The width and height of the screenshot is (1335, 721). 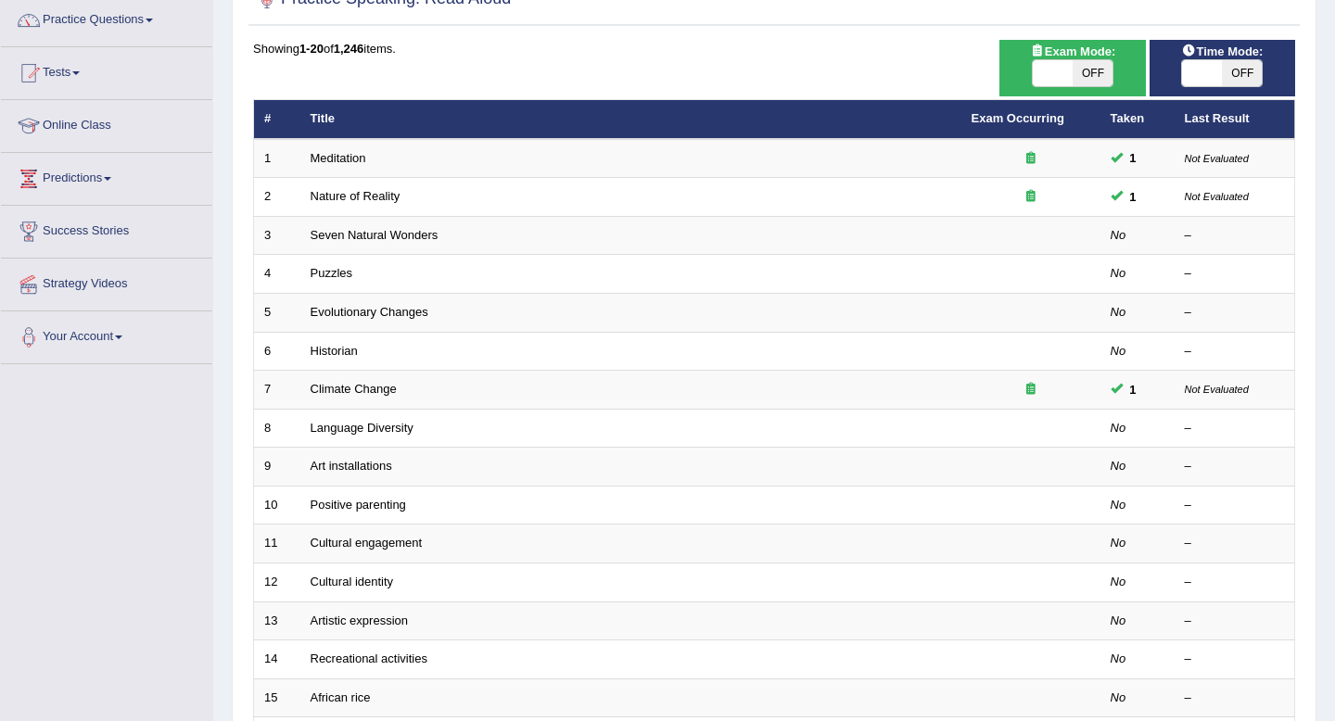 What do you see at coordinates (277, 544) in the screenshot?
I see `td: 11` at bounding box center [277, 544].